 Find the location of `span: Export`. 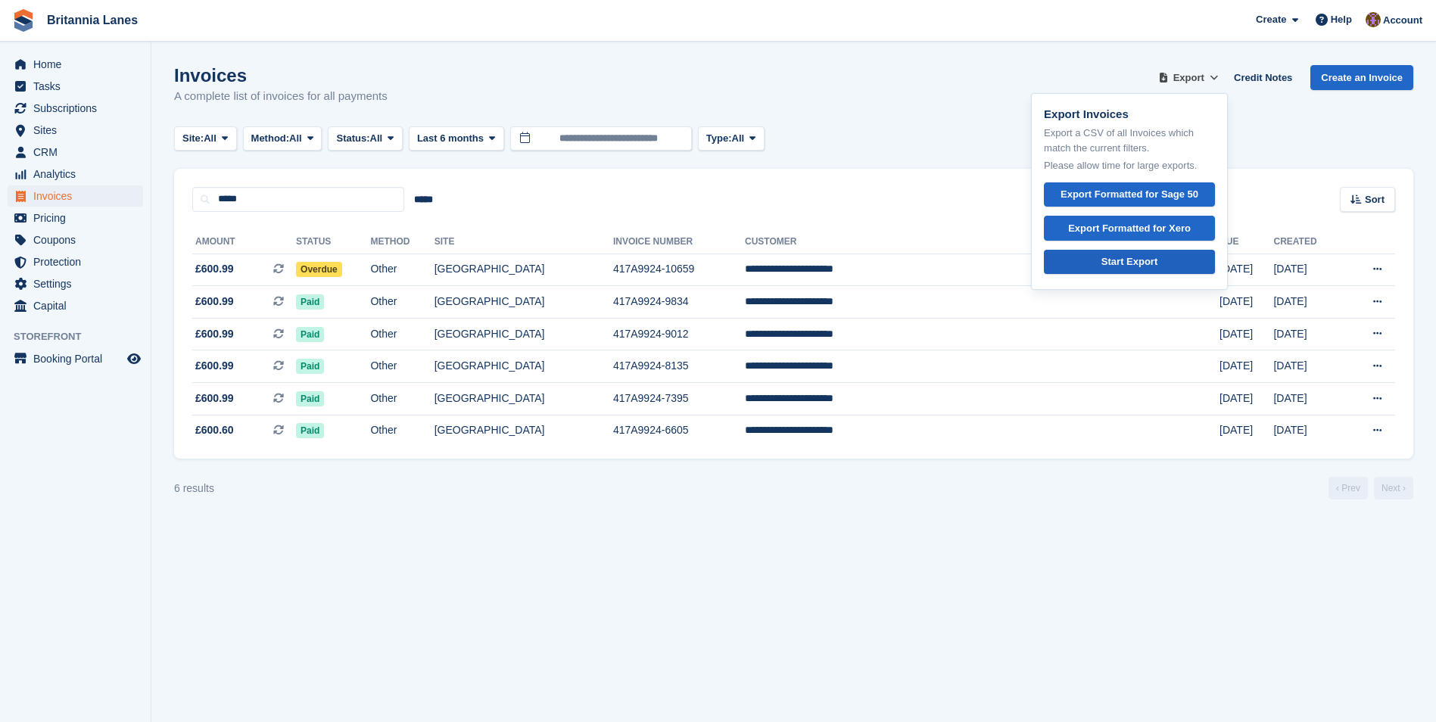

span: Export is located at coordinates (1188, 78).